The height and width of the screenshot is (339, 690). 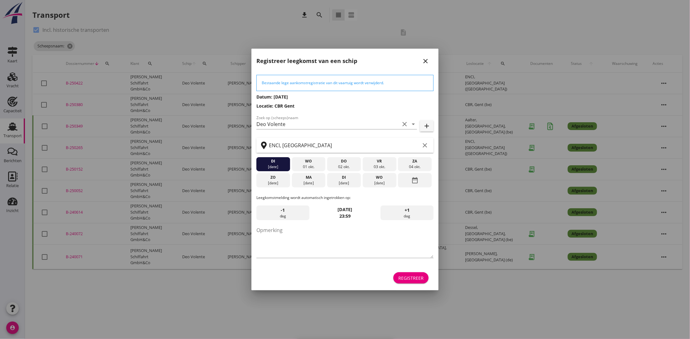 I want to click on span: -1, so click(x=283, y=210).